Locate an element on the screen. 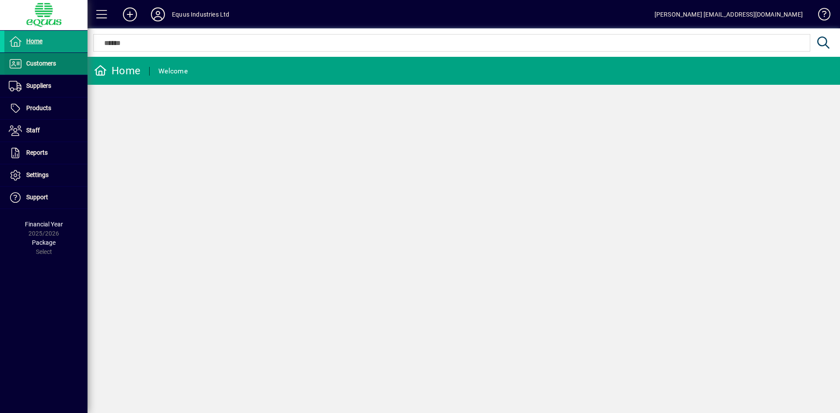  span: Package is located at coordinates (44, 243).